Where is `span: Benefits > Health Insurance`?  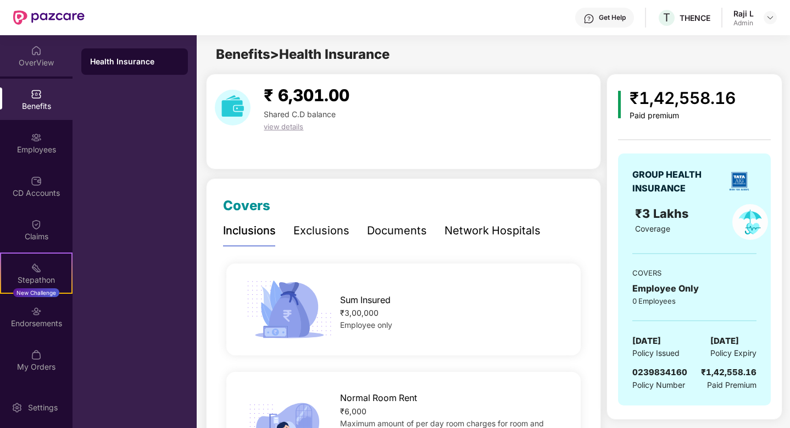 span: Benefits > Health Insurance is located at coordinates (303, 54).